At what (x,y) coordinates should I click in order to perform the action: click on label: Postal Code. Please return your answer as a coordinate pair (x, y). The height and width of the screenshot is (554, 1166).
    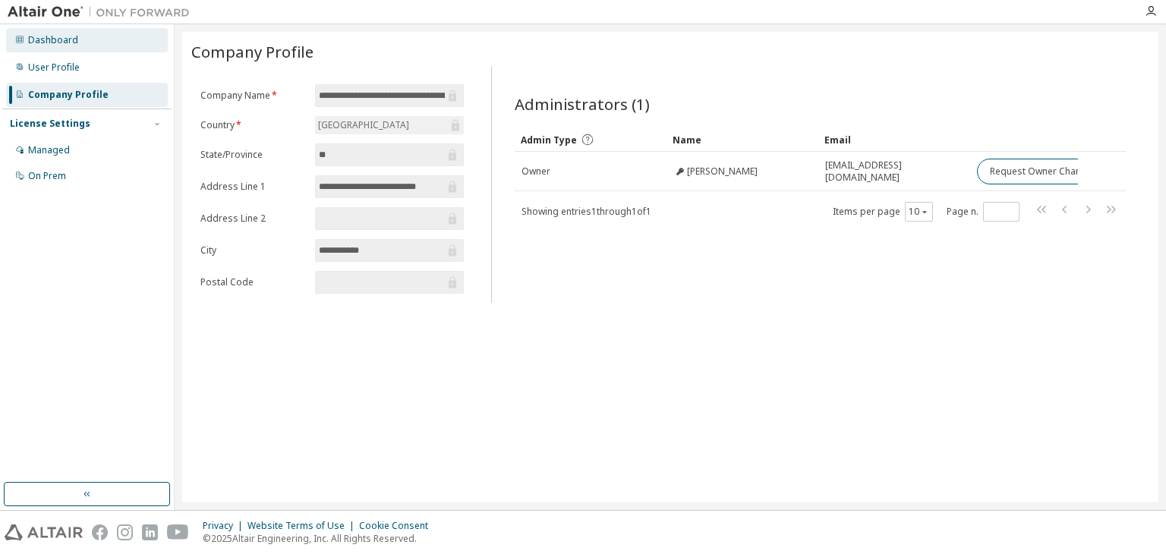
    Looking at the image, I should click on (253, 282).